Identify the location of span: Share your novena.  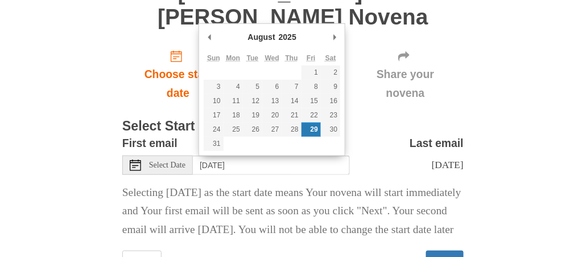
(405, 84).